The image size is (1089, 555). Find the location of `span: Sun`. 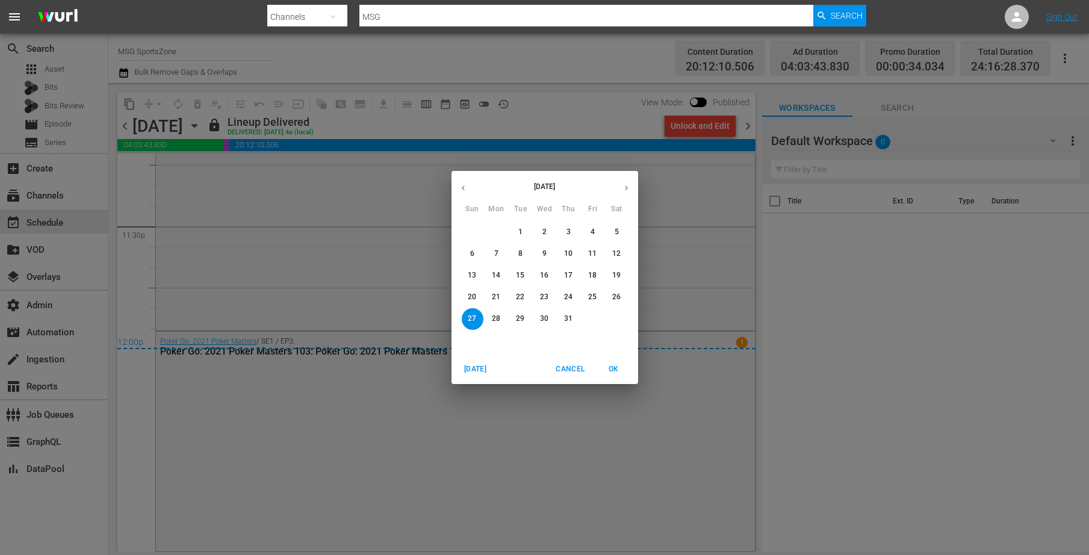

span: Sun is located at coordinates (473, 209).